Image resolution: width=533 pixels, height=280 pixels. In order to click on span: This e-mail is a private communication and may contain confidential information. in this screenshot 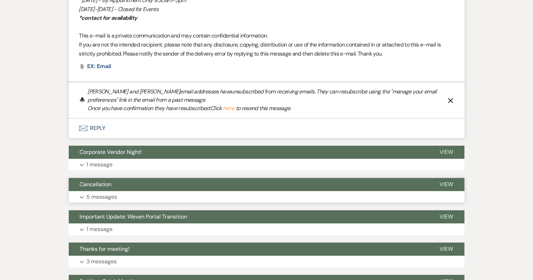, I will do `click(174, 35)`.